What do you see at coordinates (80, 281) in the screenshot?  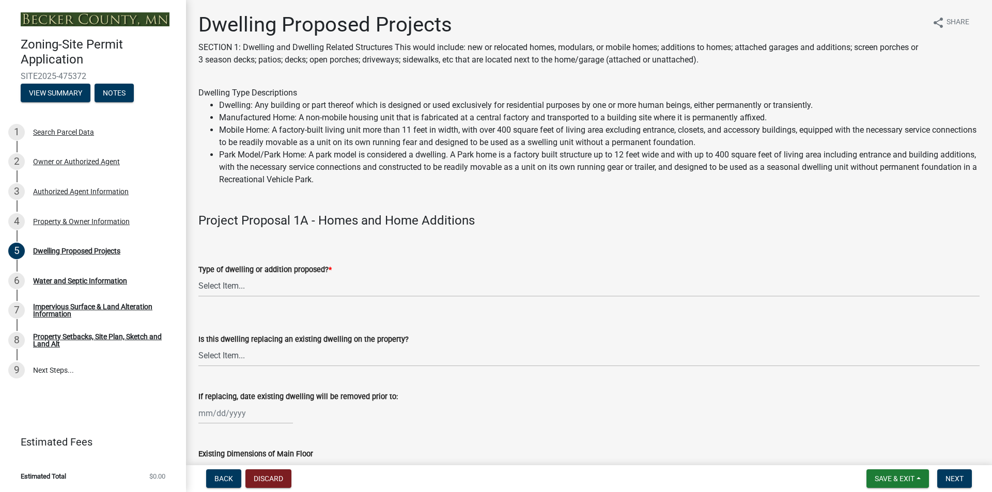 I see `div: Water and Septic Information` at bounding box center [80, 281].